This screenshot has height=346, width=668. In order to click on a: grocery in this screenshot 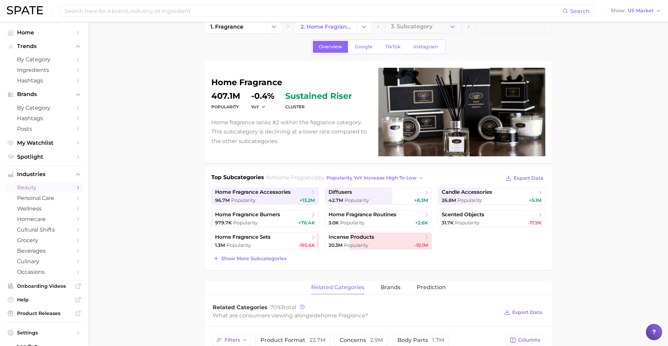, I will do `click(44, 240)`.